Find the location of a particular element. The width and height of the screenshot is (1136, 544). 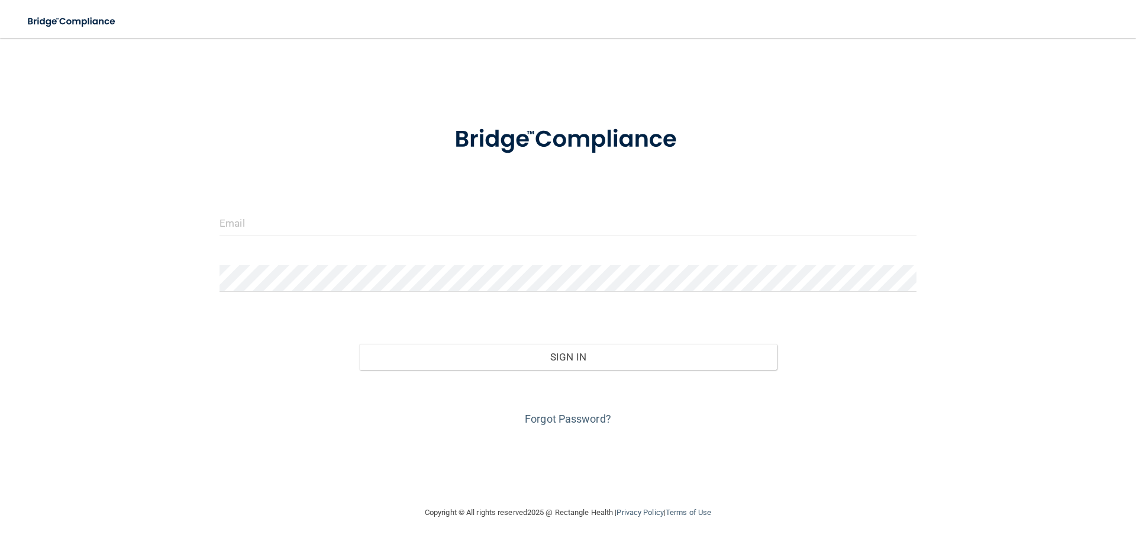

a: Privacy Policy is located at coordinates (640, 512).